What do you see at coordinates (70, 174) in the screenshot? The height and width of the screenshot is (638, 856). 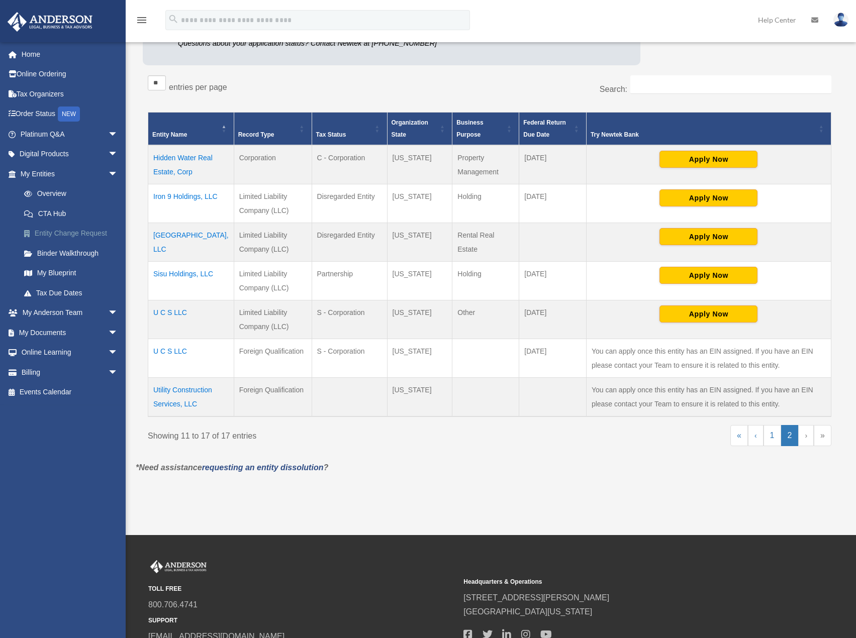 I see `a: My Entitiesarrow_drop_down` at bounding box center [70, 174].